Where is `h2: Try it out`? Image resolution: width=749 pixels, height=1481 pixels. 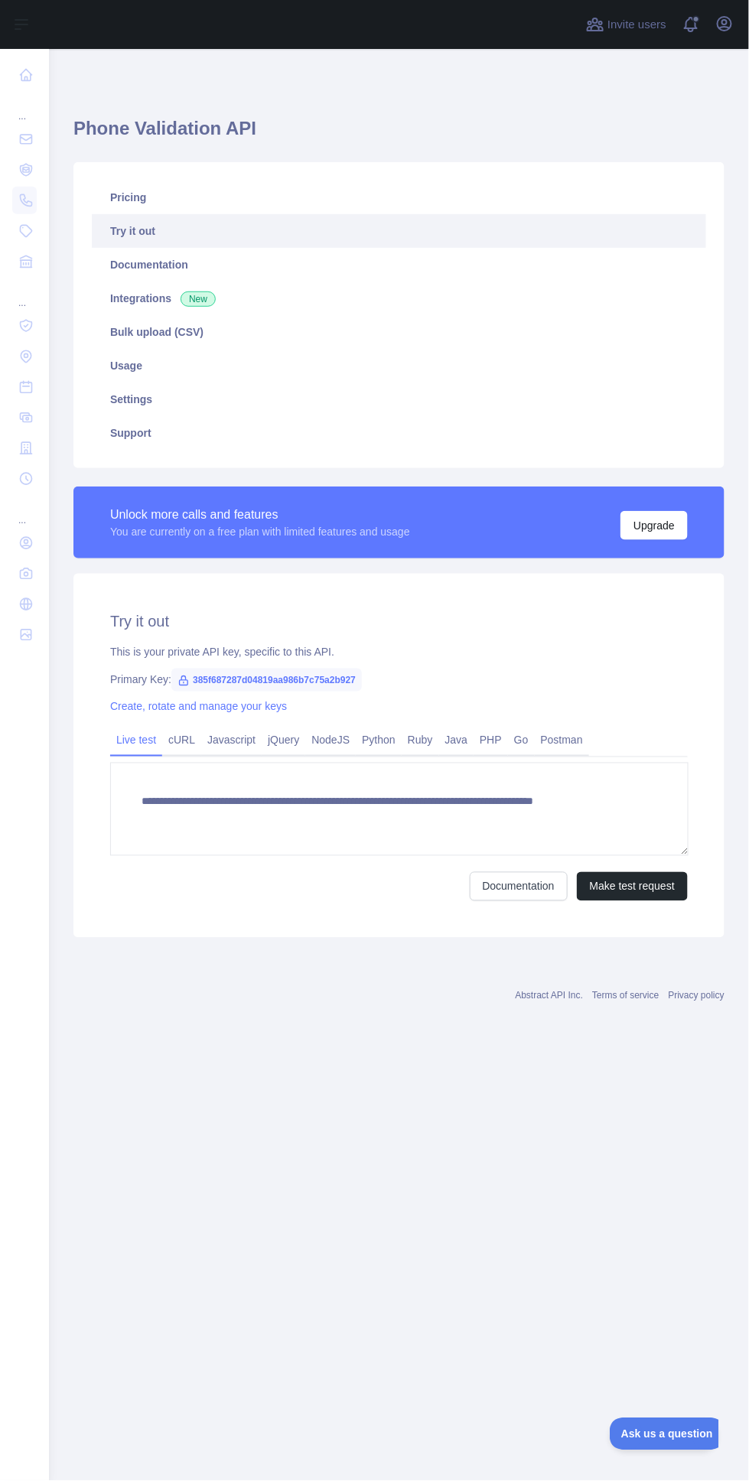
h2: Try it out is located at coordinates (399, 621).